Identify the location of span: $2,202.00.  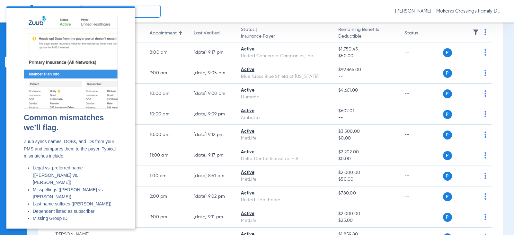
(366, 152).